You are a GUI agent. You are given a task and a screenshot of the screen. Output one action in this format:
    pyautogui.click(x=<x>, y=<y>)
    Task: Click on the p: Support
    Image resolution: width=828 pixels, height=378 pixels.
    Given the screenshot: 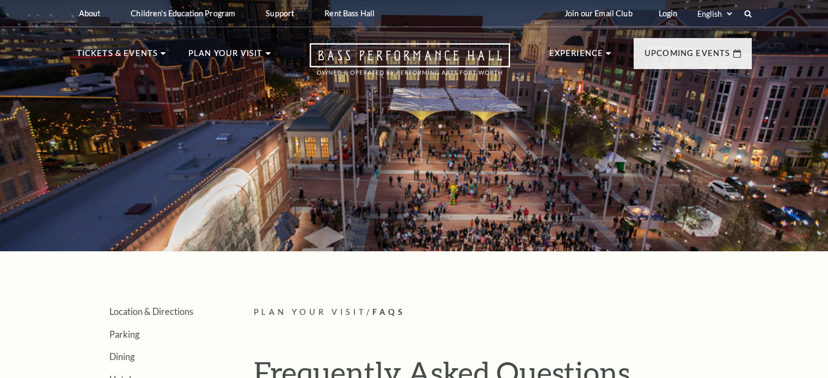 What is the action you would take?
    pyautogui.click(x=280, y=13)
    